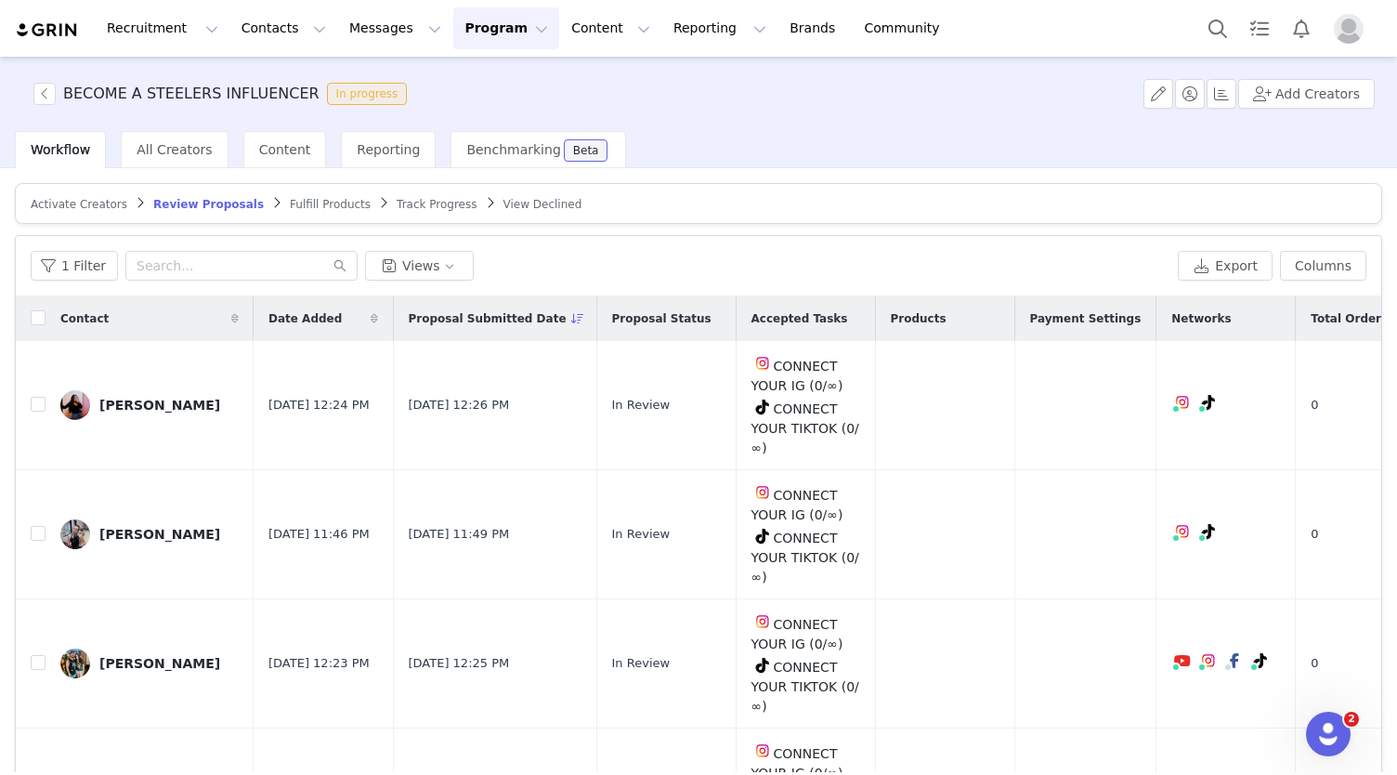 The height and width of the screenshot is (775, 1397). I want to click on span: Reporting, so click(388, 150).